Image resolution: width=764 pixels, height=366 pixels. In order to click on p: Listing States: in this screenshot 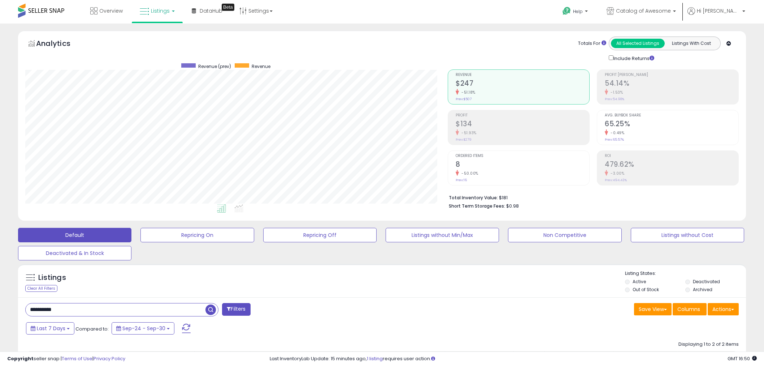, I will do `click(686, 273)`.